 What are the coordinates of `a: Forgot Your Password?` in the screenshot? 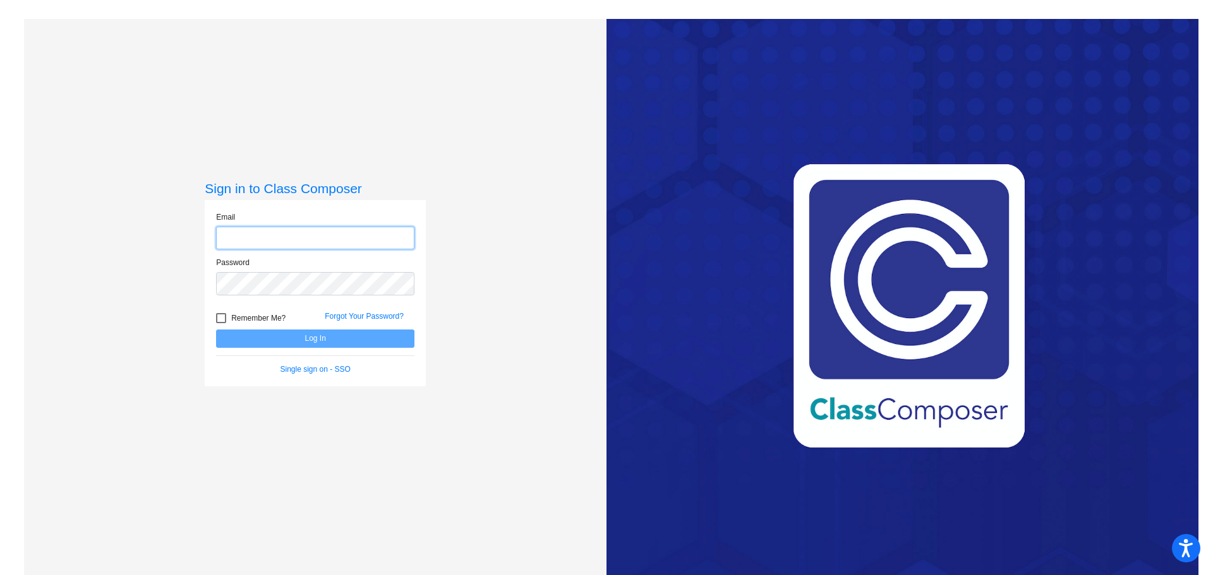 It's located at (364, 316).